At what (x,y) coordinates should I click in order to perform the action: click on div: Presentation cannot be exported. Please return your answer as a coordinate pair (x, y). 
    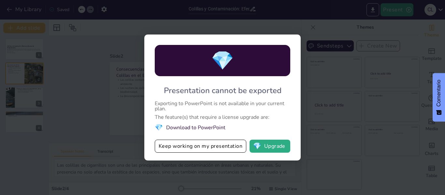
    Looking at the image, I should click on (222, 91).